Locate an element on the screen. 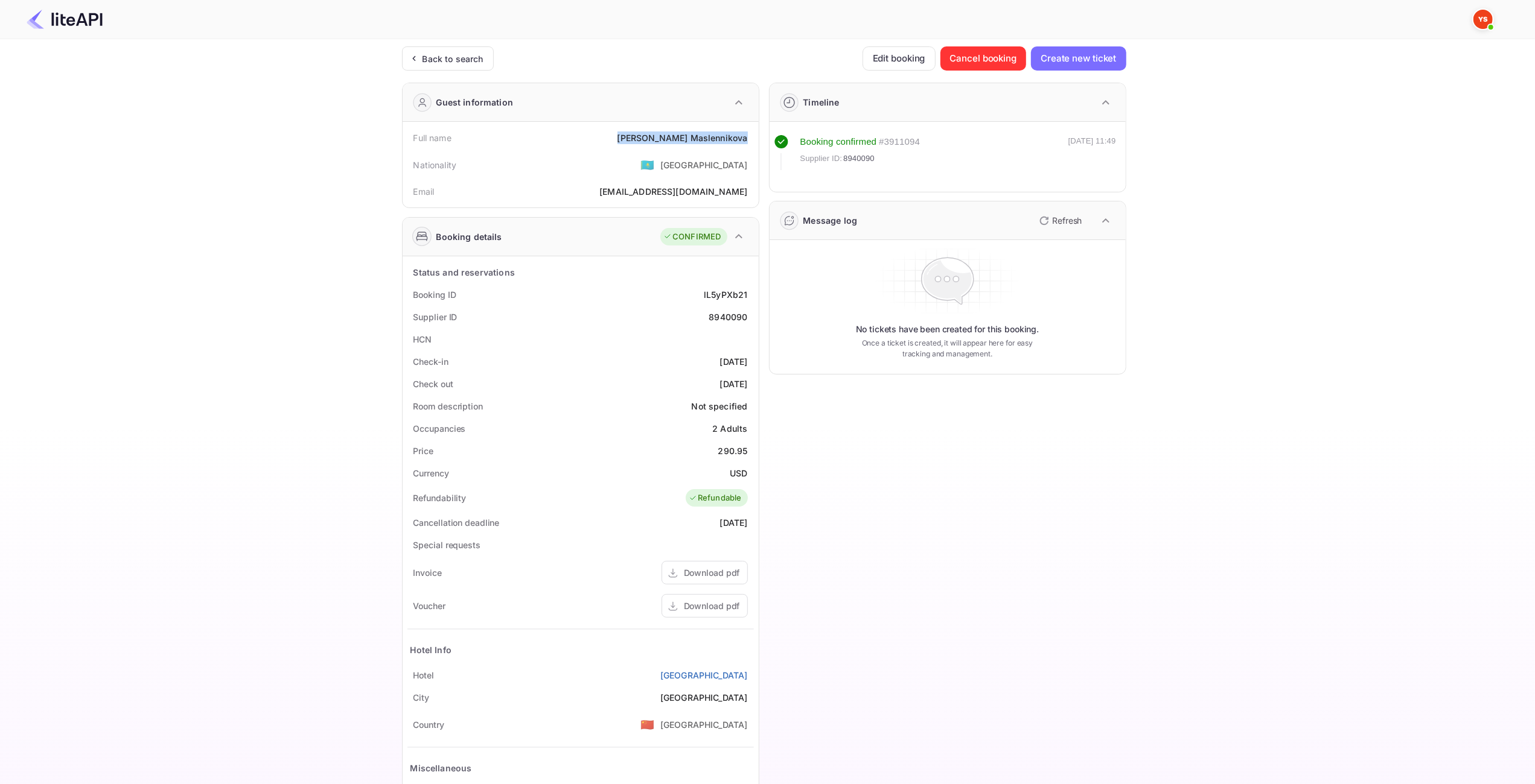  span: 8940090 is located at coordinates (859, 158).